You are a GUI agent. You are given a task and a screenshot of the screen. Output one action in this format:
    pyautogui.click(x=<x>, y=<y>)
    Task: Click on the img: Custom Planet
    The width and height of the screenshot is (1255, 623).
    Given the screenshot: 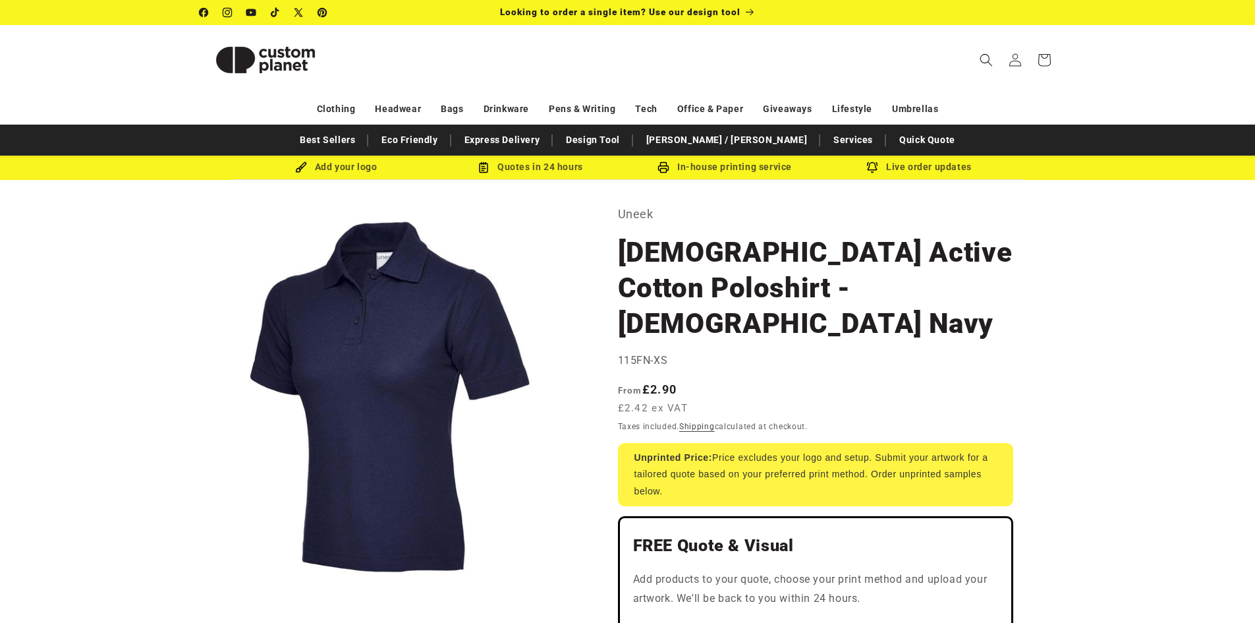 What is the action you would take?
    pyautogui.click(x=266, y=60)
    